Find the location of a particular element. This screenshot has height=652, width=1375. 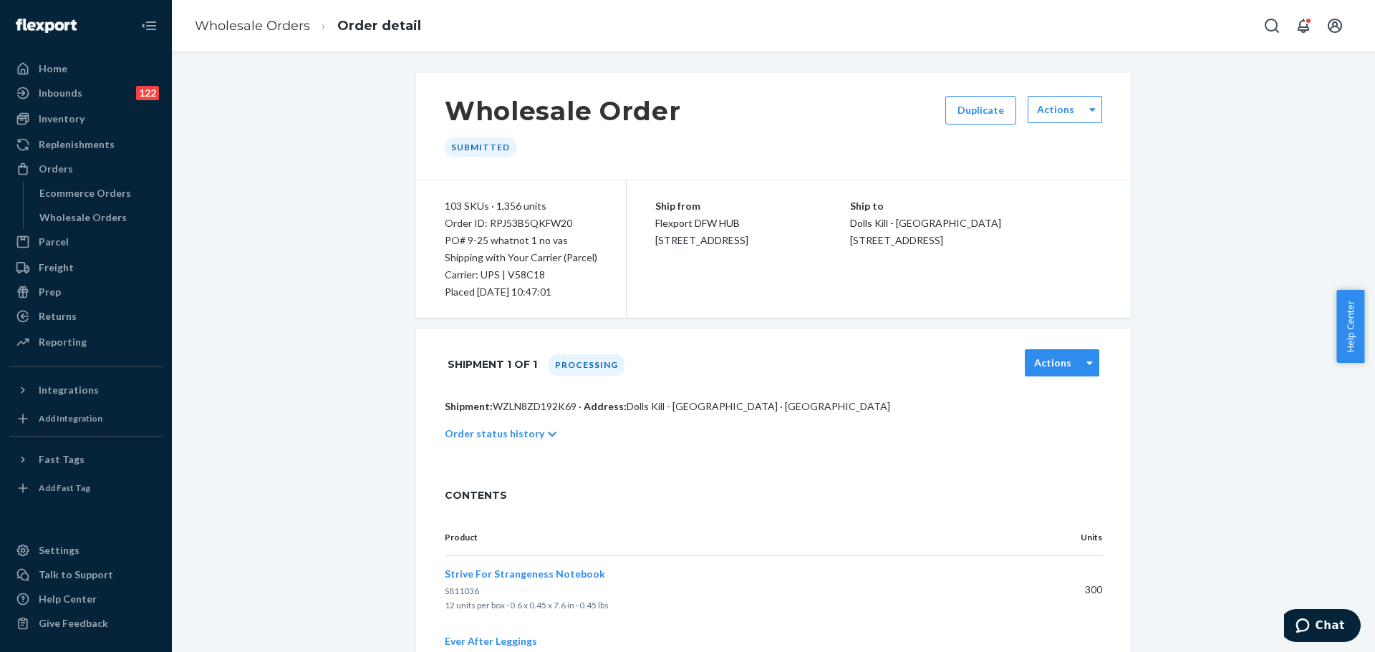

img: Flexport logo is located at coordinates (46, 26).